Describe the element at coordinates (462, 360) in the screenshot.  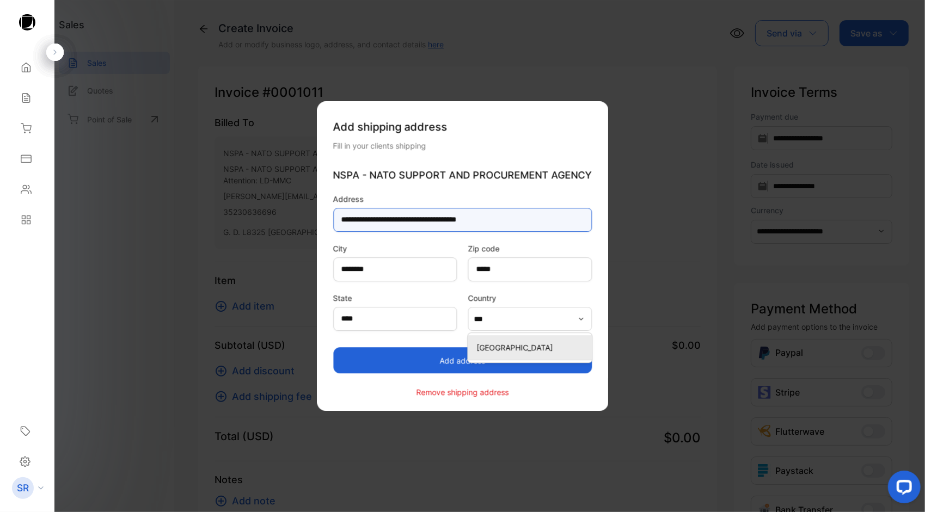
I see `button: Add address` at that location.